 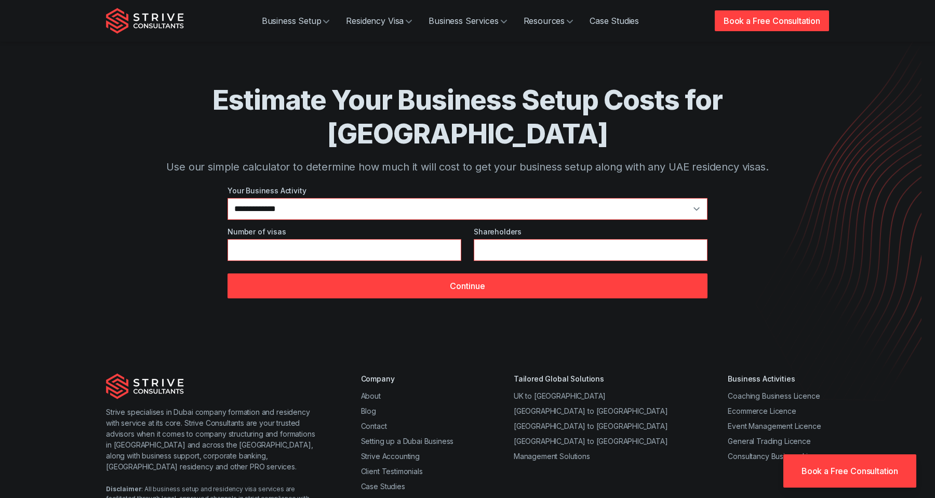 I want to click on a: Event Management Licence, so click(x=774, y=425).